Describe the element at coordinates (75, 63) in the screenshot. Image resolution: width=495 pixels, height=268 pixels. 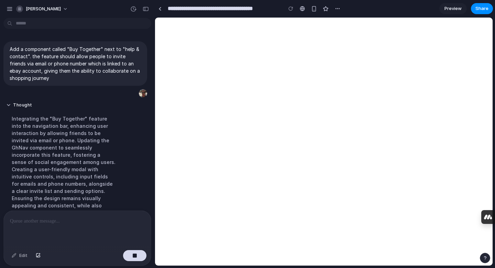
I see `p: Add a component called "Buy Together" next to "help & contact". the feature should allow people t...` at that location.